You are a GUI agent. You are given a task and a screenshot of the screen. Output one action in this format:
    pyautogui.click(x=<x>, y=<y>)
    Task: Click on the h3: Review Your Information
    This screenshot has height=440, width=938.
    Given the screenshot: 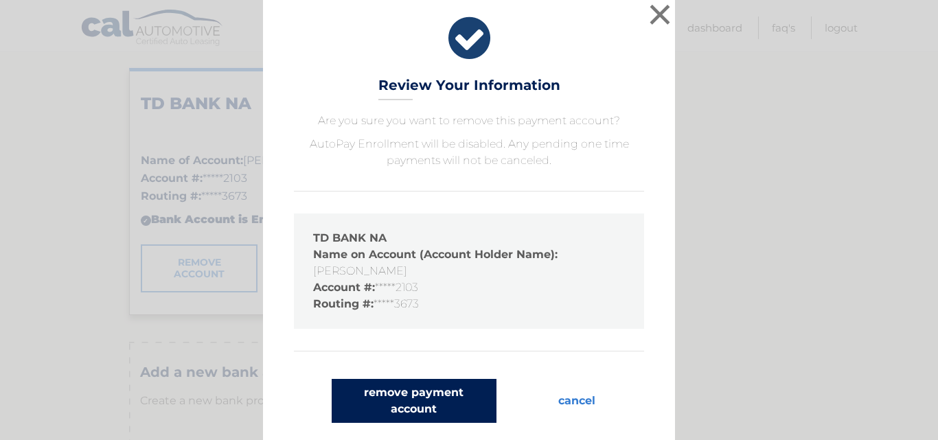 What is the action you would take?
    pyautogui.click(x=469, y=89)
    